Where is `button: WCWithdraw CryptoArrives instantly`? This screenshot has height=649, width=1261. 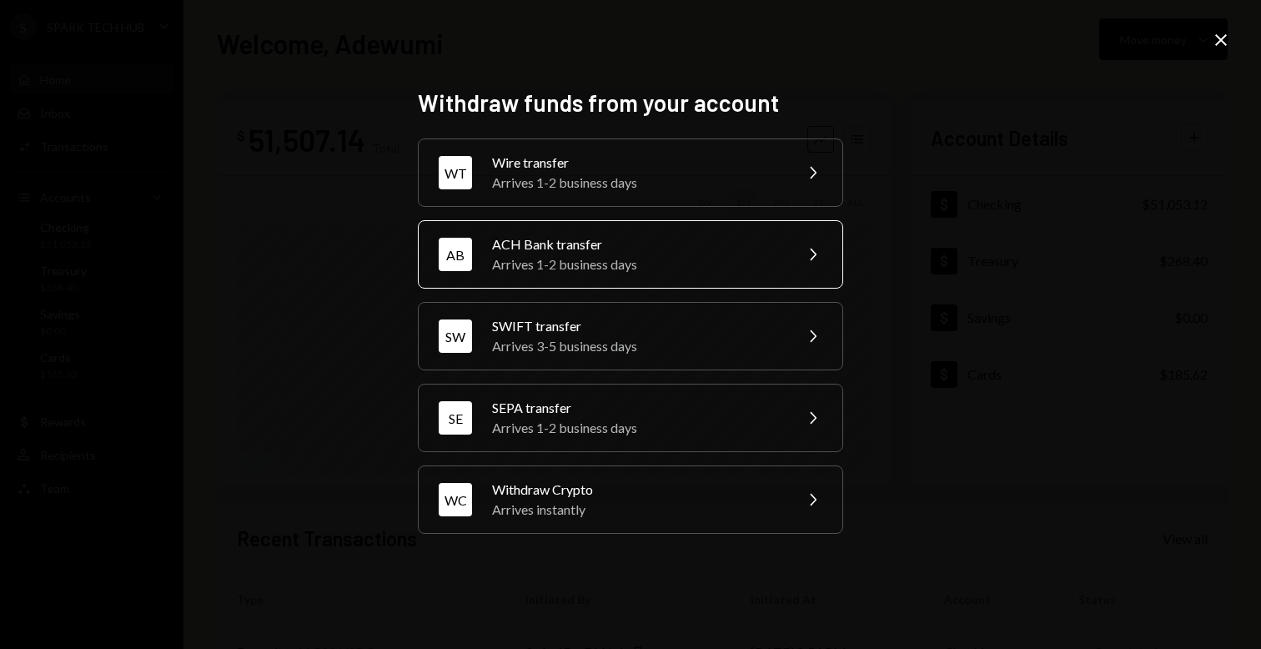
button: WCWithdraw CryptoArrives instantly is located at coordinates (630, 499).